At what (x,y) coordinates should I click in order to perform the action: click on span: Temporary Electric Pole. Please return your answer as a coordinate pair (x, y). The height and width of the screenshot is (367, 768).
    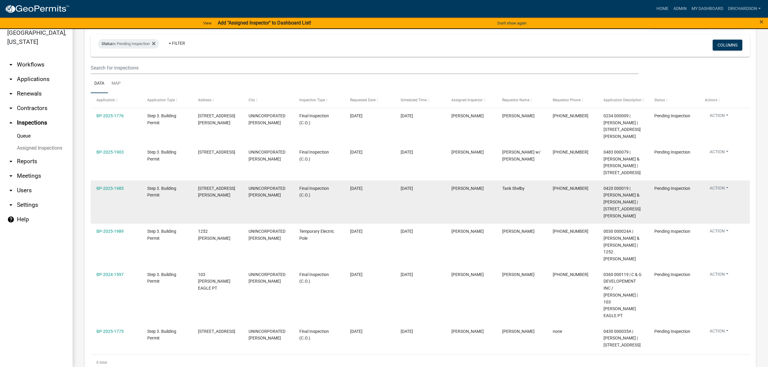
    Looking at the image, I should click on (317, 235).